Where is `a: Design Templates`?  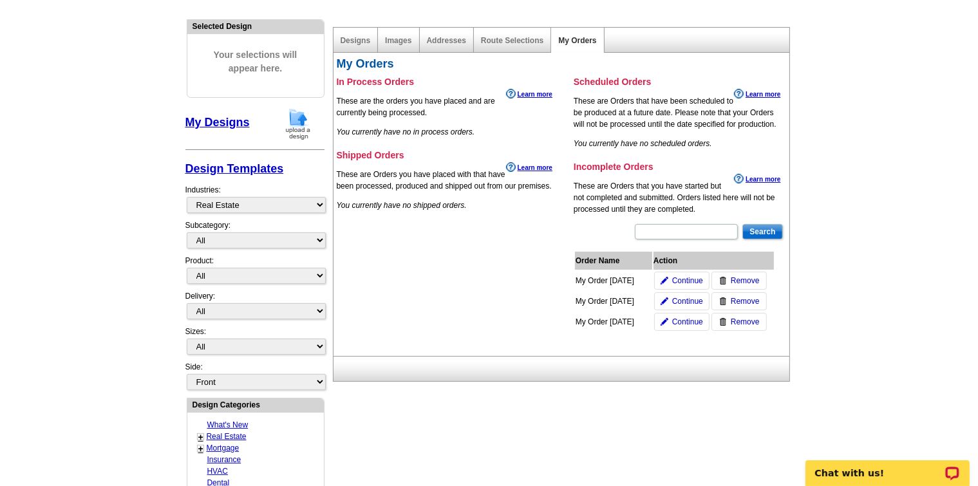
a: Design Templates is located at coordinates (234, 169).